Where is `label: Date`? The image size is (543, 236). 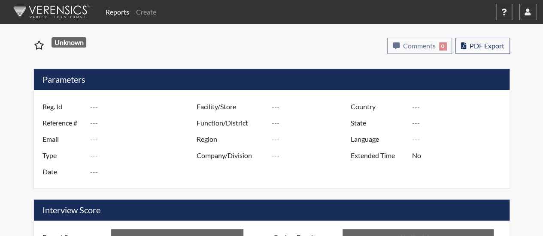 label: Date is located at coordinates (63, 172).